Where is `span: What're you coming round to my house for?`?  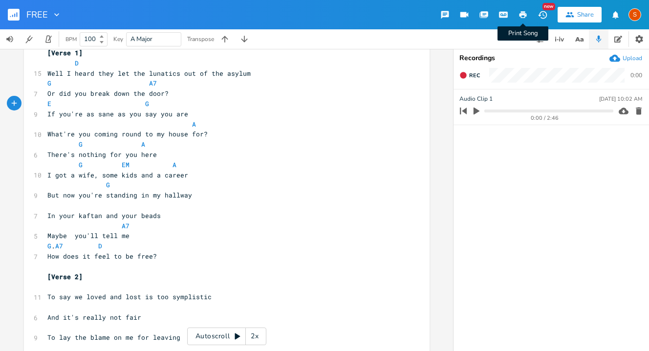
span: What're you coming round to my house for? is located at coordinates (128, 134).